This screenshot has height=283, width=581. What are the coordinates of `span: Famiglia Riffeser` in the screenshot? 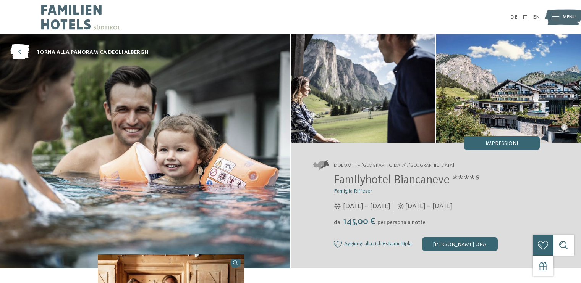 It's located at (353, 191).